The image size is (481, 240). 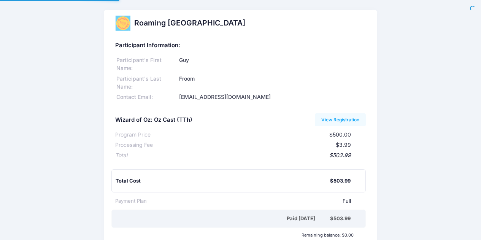 What do you see at coordinates (223, 181) in the screenshot?
I see `div: Total Cost` at bounding box center [223, 181].